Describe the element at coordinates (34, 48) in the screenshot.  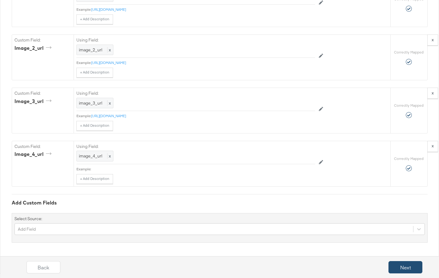
I see `div: image_2_url` at that location.